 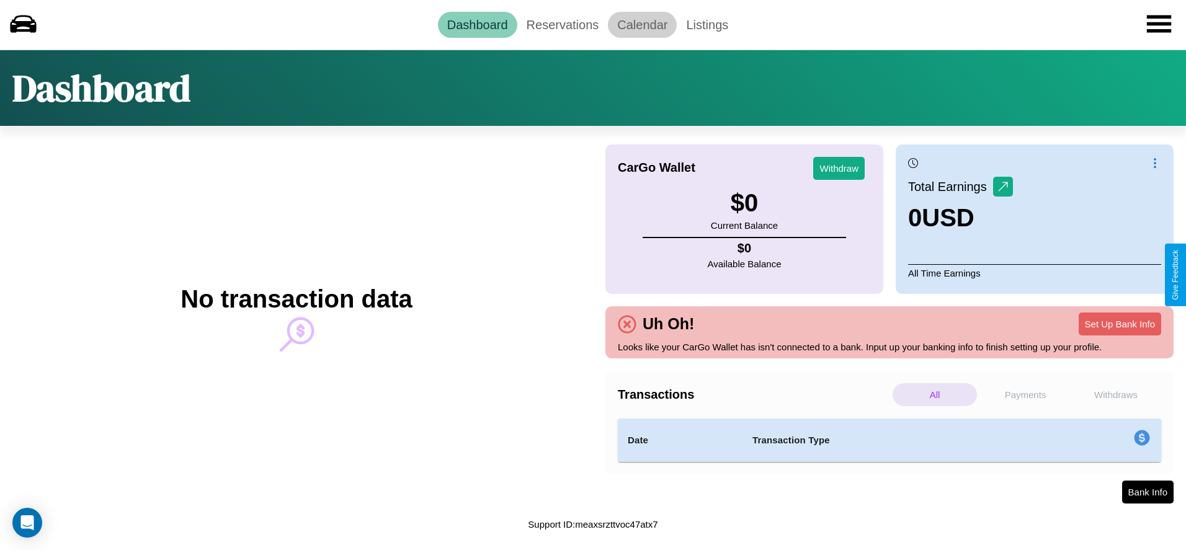 What do you see at coordinates (1025, 395) in the screenshot?
I see `p: Payments` at bounding box center [1025, 395].